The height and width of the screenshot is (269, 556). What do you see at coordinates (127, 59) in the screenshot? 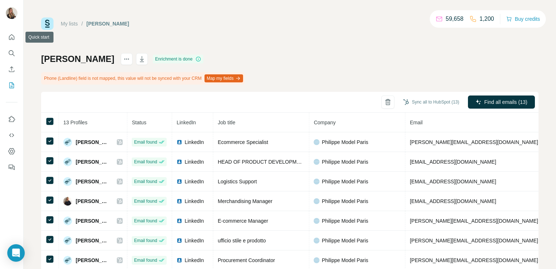
I see `button: actions` at bounding box center [127, 59].